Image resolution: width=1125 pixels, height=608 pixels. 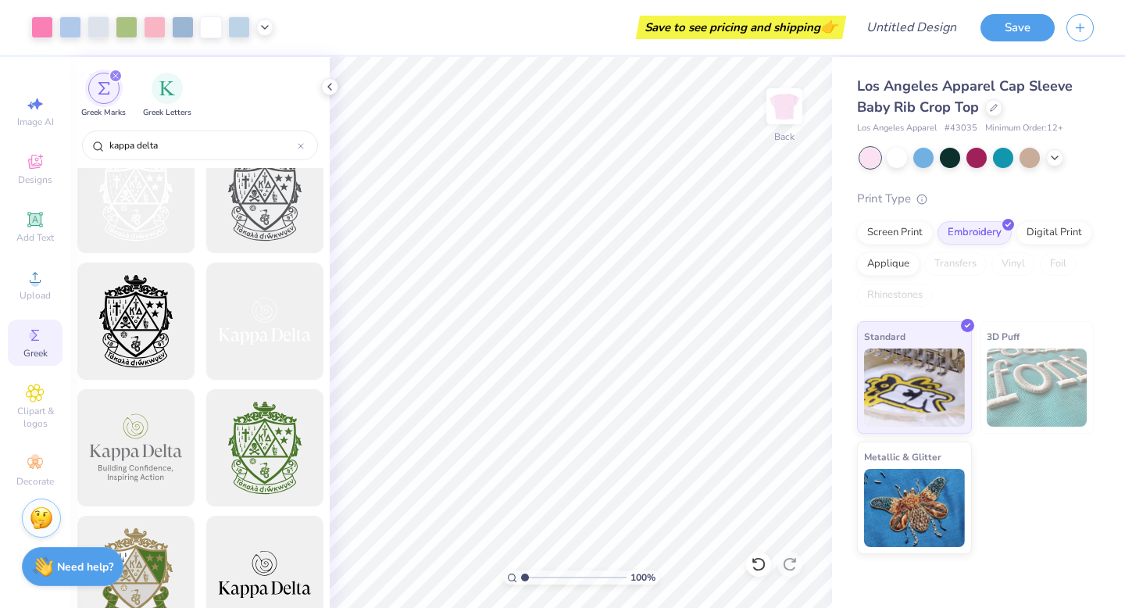 I want to click on div: filter for Greek Letters, so click(x=167, y=95).